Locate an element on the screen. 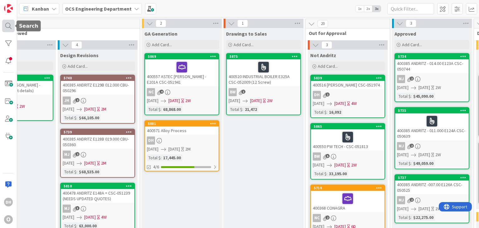 Image resolution: width=479 pixels, height=228 pixels. div: 5737400385 ANDRITZ -007.00 E126A CSC-050525 is located at coordinates (432, 184).